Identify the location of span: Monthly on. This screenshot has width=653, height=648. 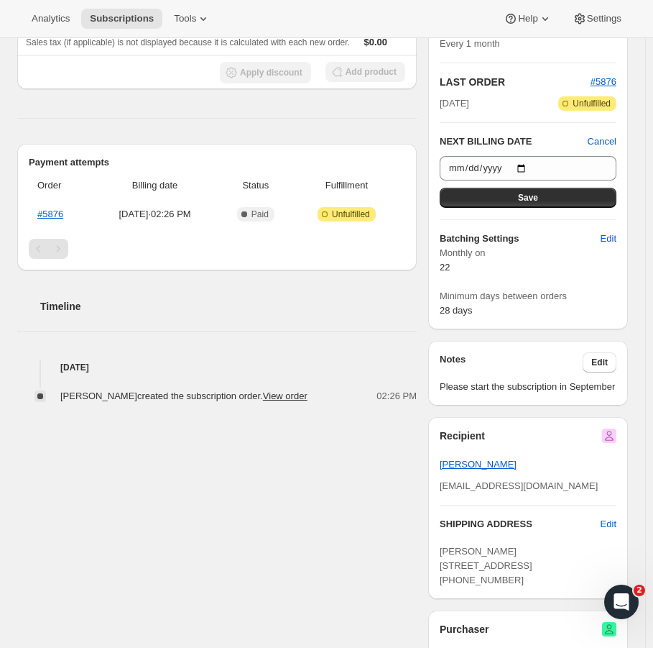
(528, 253).